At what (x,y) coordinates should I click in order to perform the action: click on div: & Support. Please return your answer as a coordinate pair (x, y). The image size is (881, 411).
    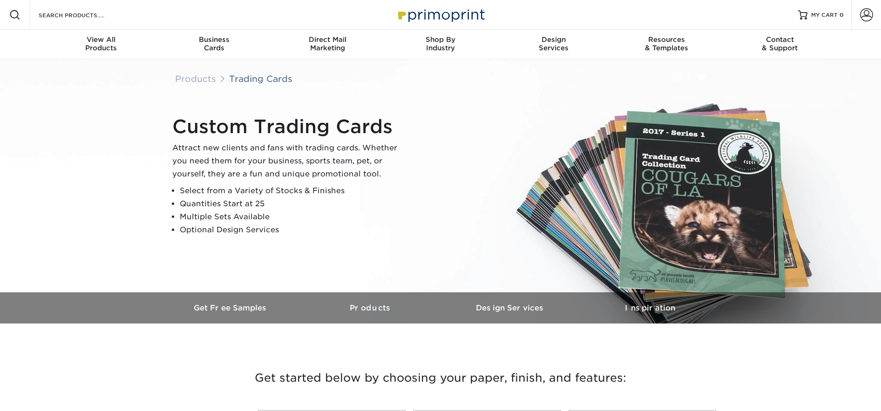
    Looking at the image, I should click on (779, 44).